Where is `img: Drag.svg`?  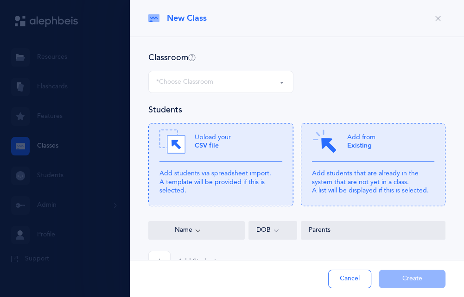 img: Drag.svg is located at coordinates (172, 142).